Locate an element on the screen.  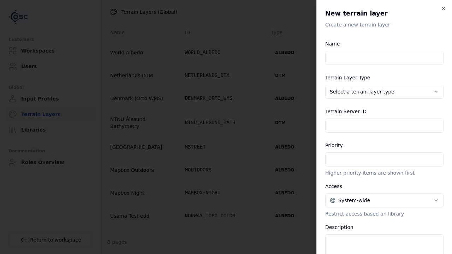
label: Description is located at coordinates (339, 227).